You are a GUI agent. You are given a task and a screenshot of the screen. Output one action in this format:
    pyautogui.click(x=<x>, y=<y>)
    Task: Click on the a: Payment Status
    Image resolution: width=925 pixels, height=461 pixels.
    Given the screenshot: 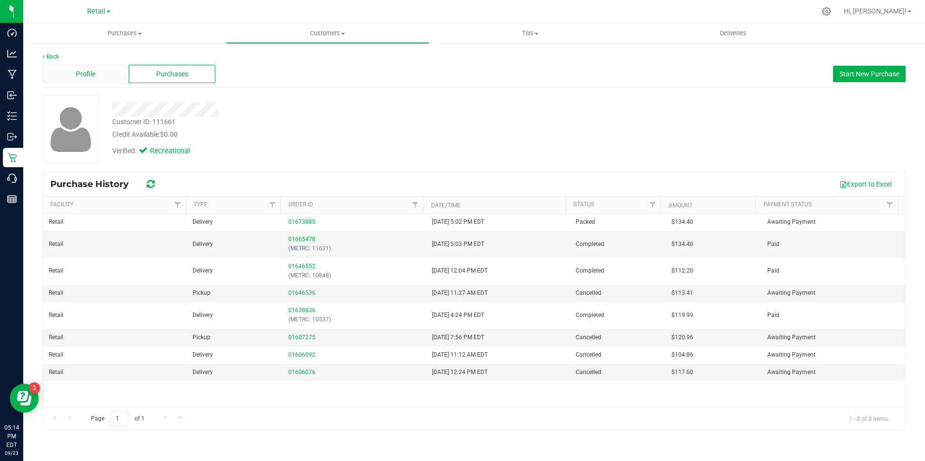 What is the action you would take?
    pyautogui.click(x=787, y=205)
    